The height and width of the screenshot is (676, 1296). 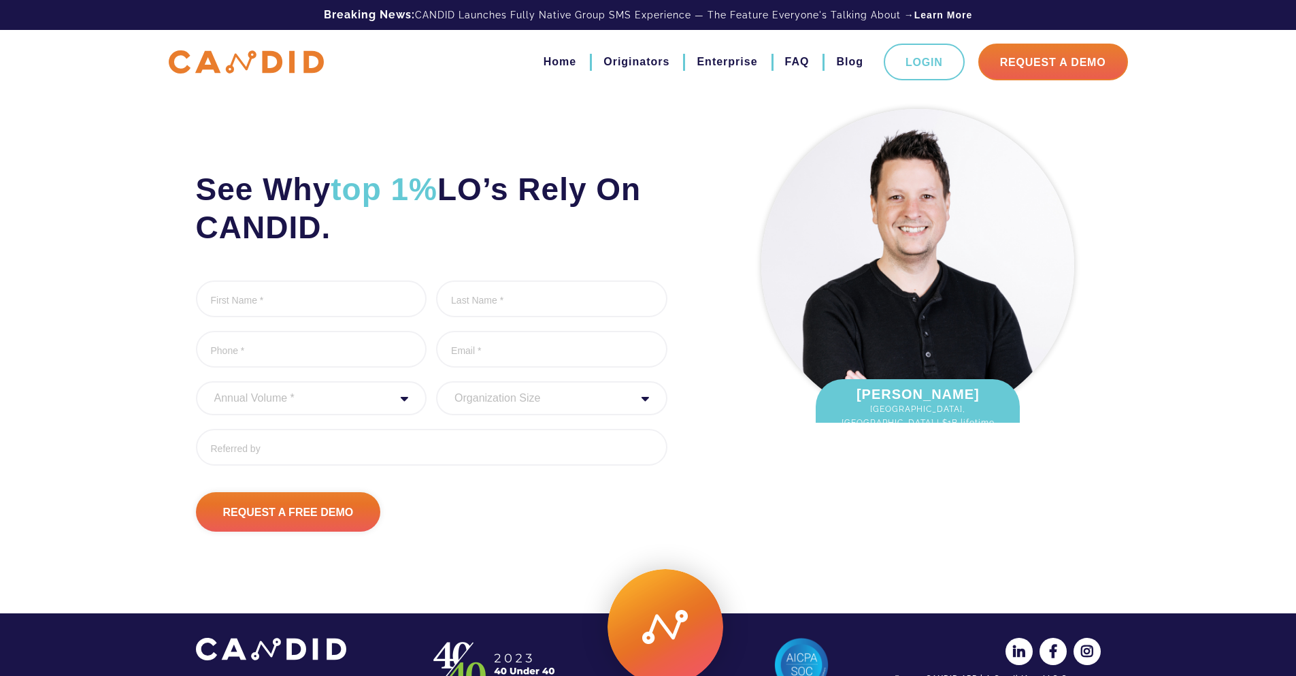 I want to click on a: FAQ, so click(x=798, y=62).